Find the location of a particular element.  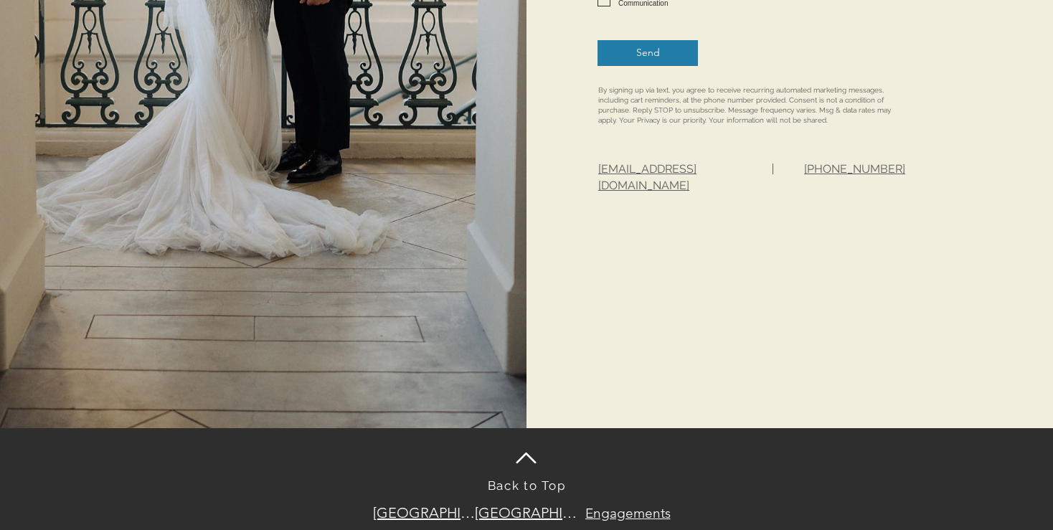

a: Engagements is located at coordinates (628, 513).